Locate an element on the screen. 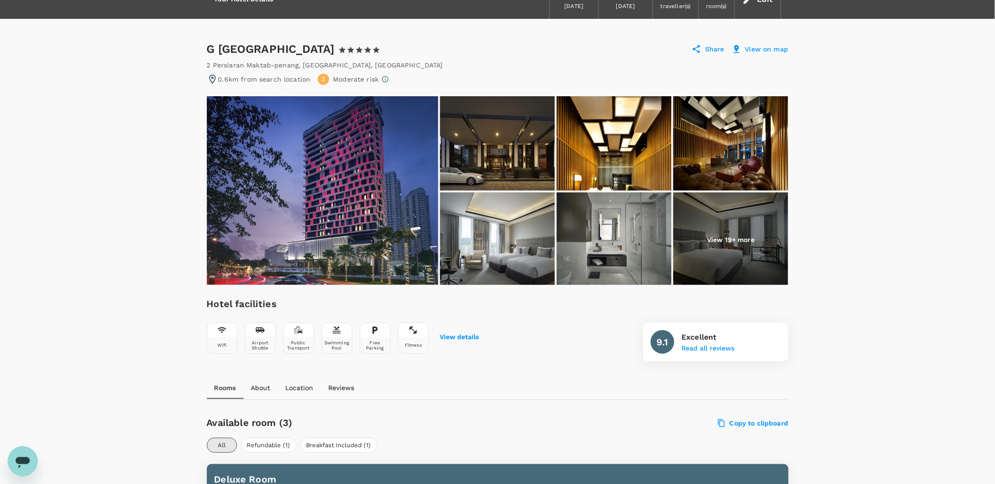 This screenshot has width=995, height=484. span: traveller(s) is located at coordinates (675, 6).